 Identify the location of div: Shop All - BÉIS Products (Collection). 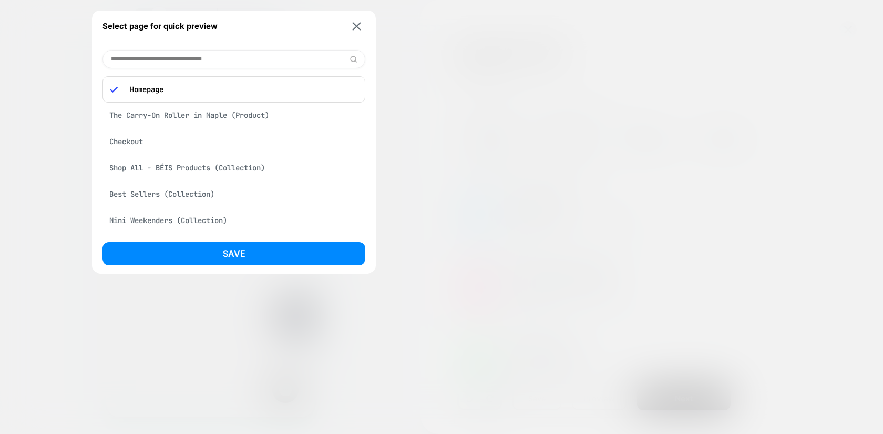
(234, 168).